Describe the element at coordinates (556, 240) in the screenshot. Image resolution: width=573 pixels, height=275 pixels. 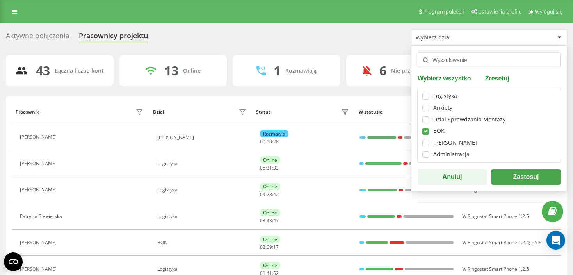
I see `div: Open Intercom Messenger` at that location.